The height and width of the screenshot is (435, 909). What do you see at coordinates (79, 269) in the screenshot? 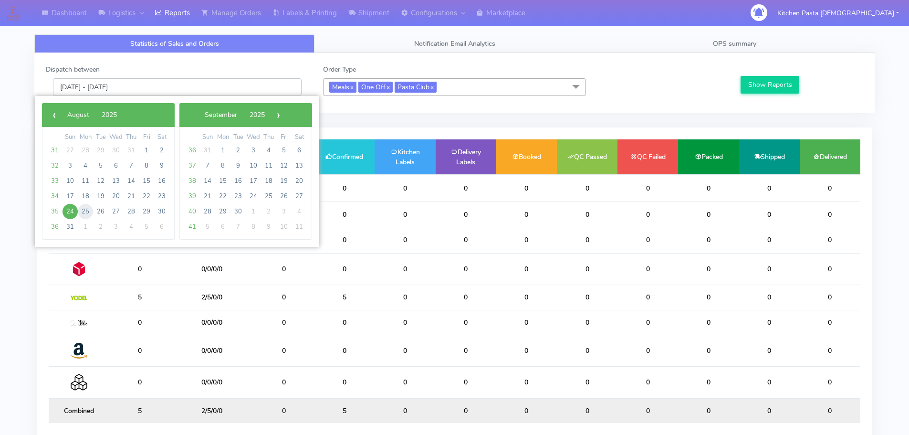
I see `img: DPD` at bounding box center [79, 269].